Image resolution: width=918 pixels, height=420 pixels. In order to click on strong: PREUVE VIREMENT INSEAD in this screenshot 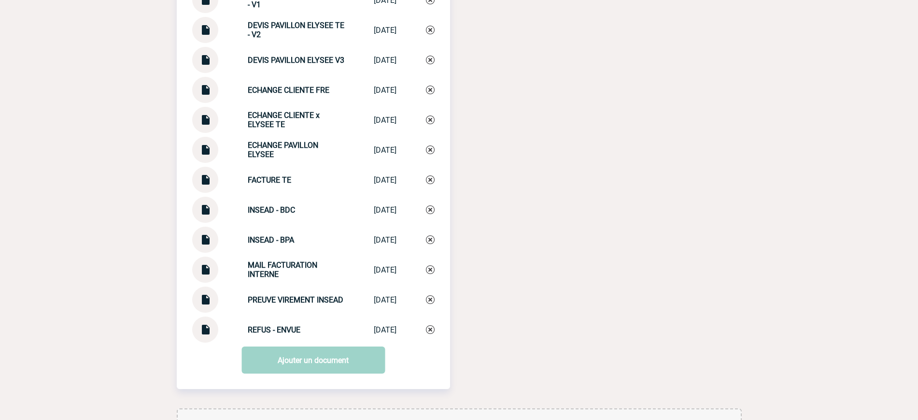, I will do `click(296, 300)`.